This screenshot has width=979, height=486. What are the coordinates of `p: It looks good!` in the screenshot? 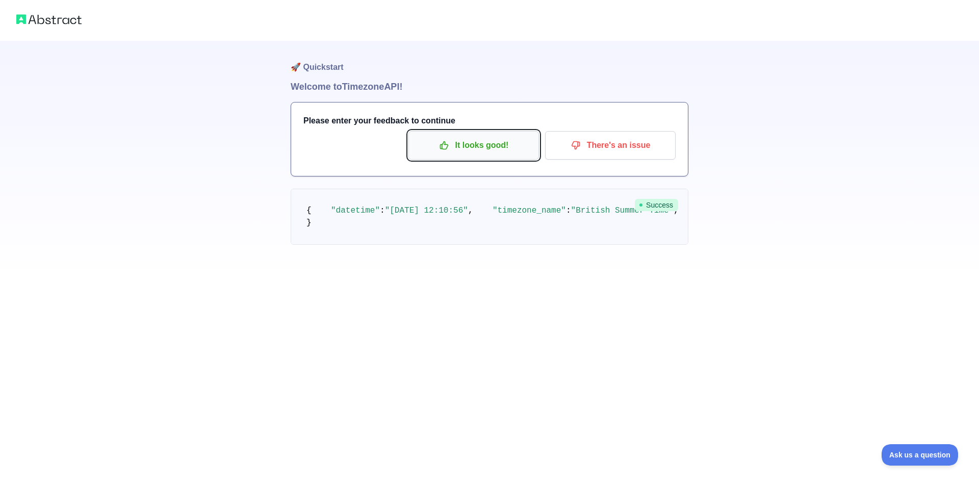 It's located at (474, 145).